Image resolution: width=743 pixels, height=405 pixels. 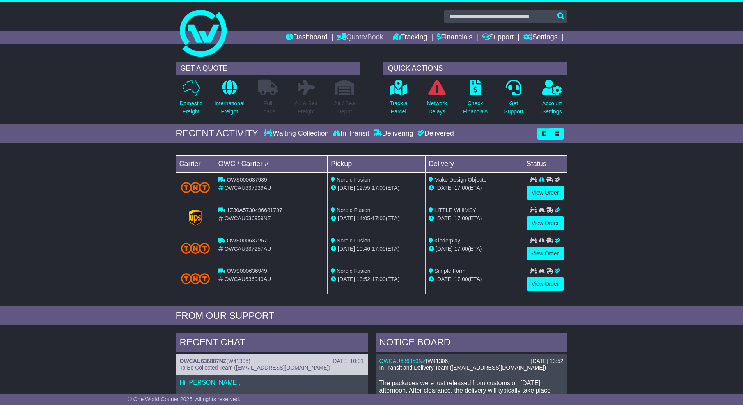 I want to click on a: OWCAU636959NZ, so click(x=402, y=361).